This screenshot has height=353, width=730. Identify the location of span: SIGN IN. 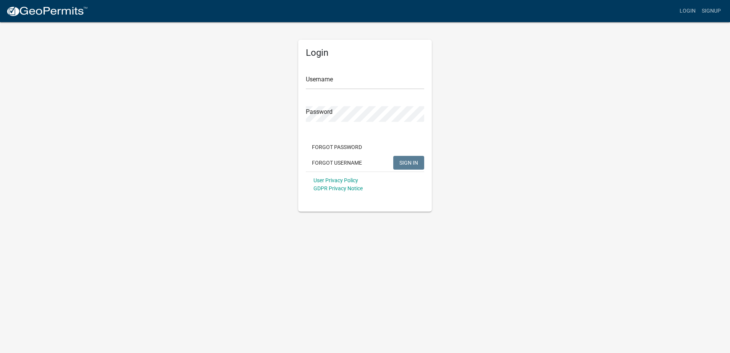
(409, 162).